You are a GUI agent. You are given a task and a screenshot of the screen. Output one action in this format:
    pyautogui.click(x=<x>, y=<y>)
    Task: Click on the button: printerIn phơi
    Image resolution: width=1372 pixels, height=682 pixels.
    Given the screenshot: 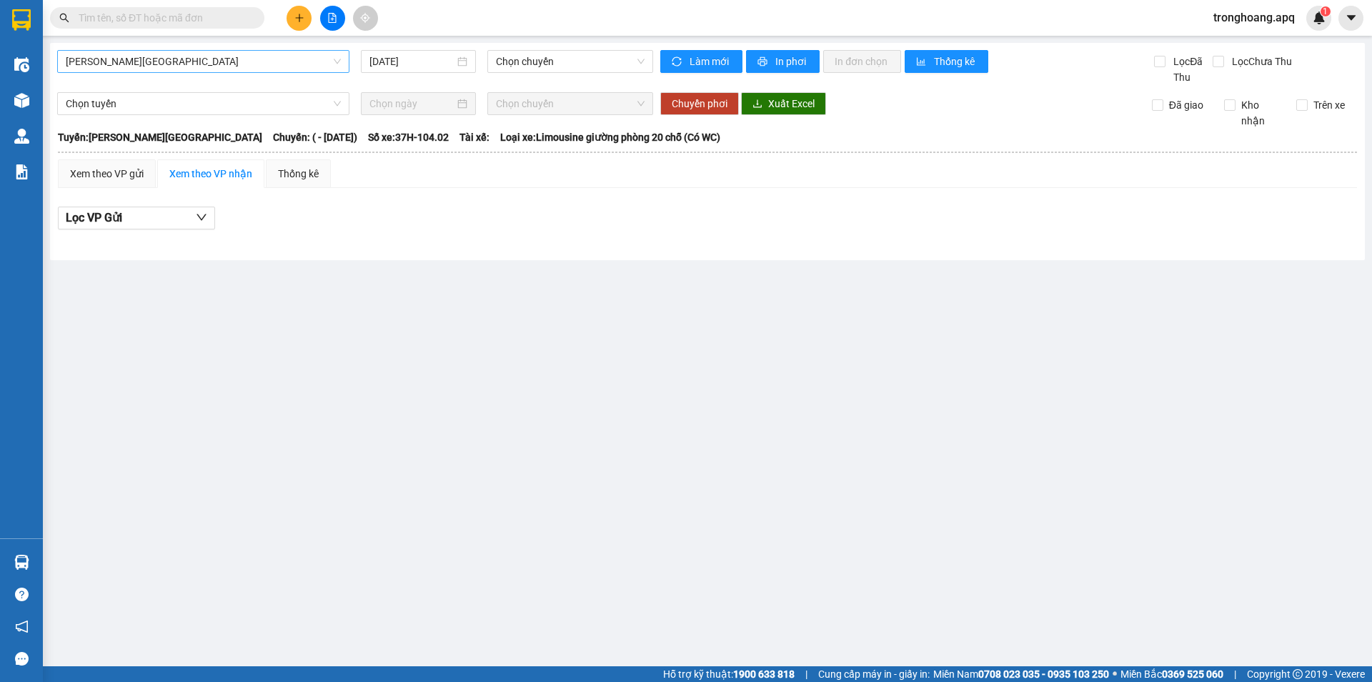 What is the action you would take?
    pyautogui.click(x=783, y=61)
    